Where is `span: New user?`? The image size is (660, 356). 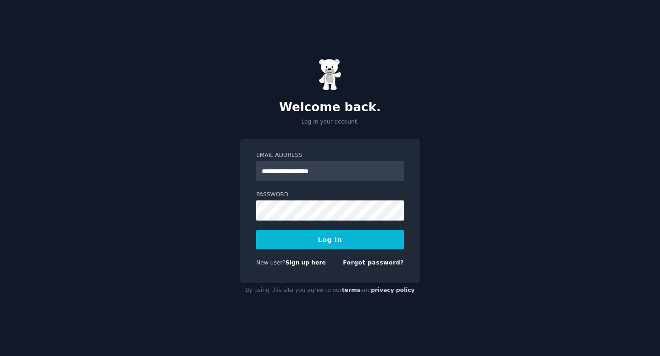
span: New user? is located at coordinates (271, 263).